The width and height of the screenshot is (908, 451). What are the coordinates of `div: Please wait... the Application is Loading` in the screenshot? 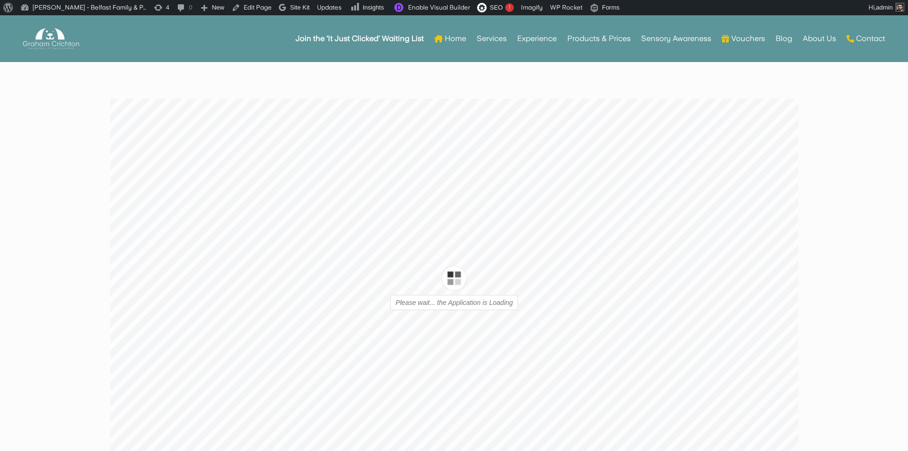 It's located at (344, 204).